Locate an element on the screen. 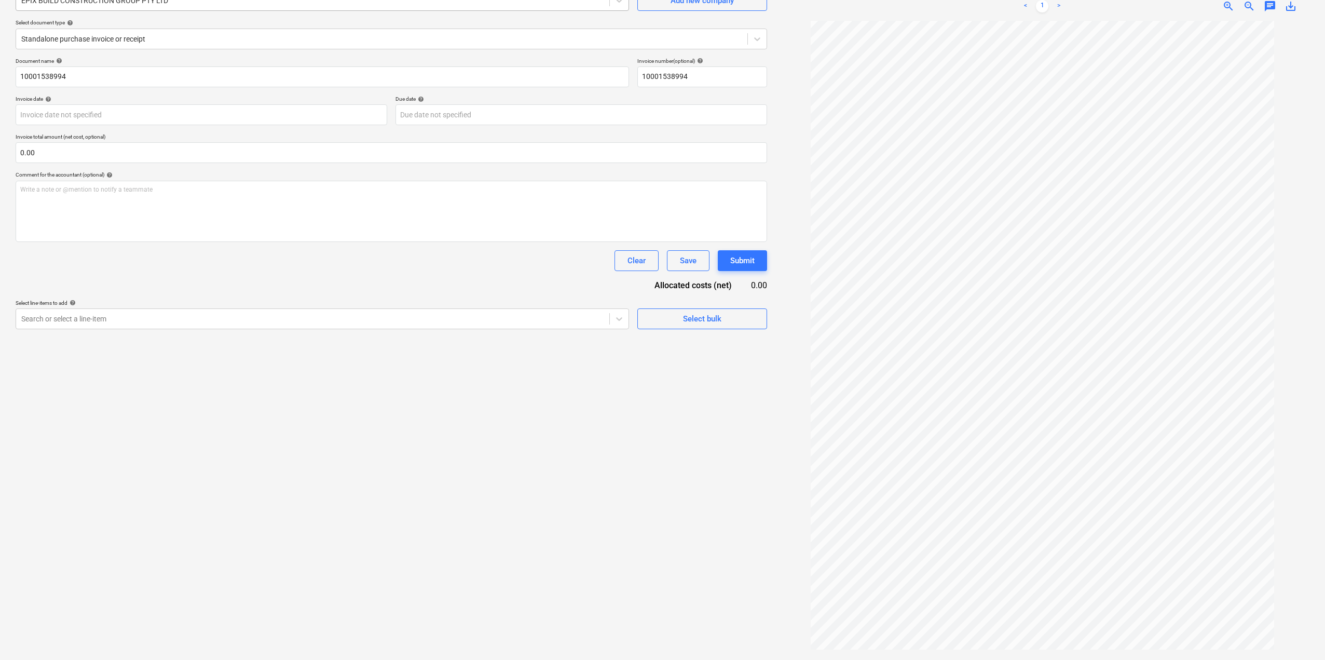 The image size is (1325, 660). p: Invoice total amount (net cost, optional) is located at coordinates (391, 138).